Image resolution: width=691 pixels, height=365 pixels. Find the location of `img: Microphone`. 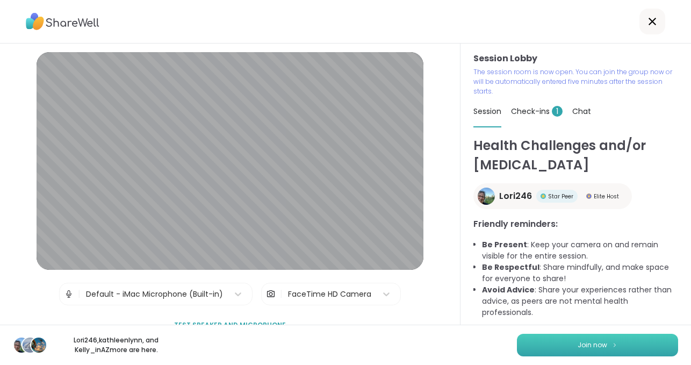

img: Microphone is located at coordinates (69, 294).